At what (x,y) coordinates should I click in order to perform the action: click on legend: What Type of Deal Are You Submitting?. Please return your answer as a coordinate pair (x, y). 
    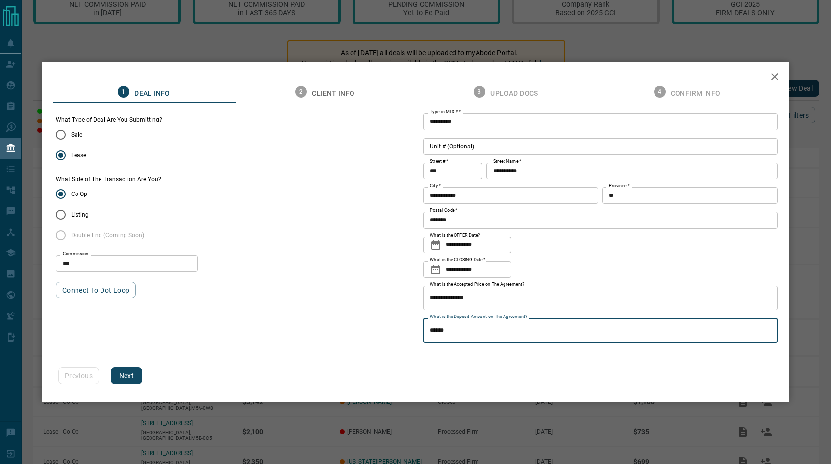
    Looking at the image, I should click on (109, 120).